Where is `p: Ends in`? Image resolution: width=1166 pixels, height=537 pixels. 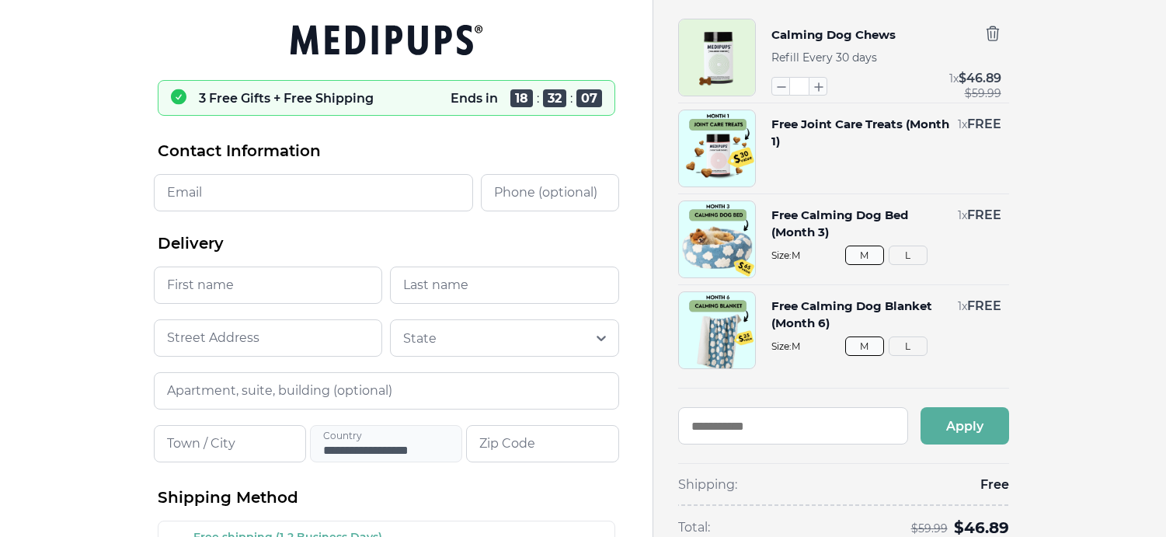 p: Ends in is located at coordinates (474, 98).